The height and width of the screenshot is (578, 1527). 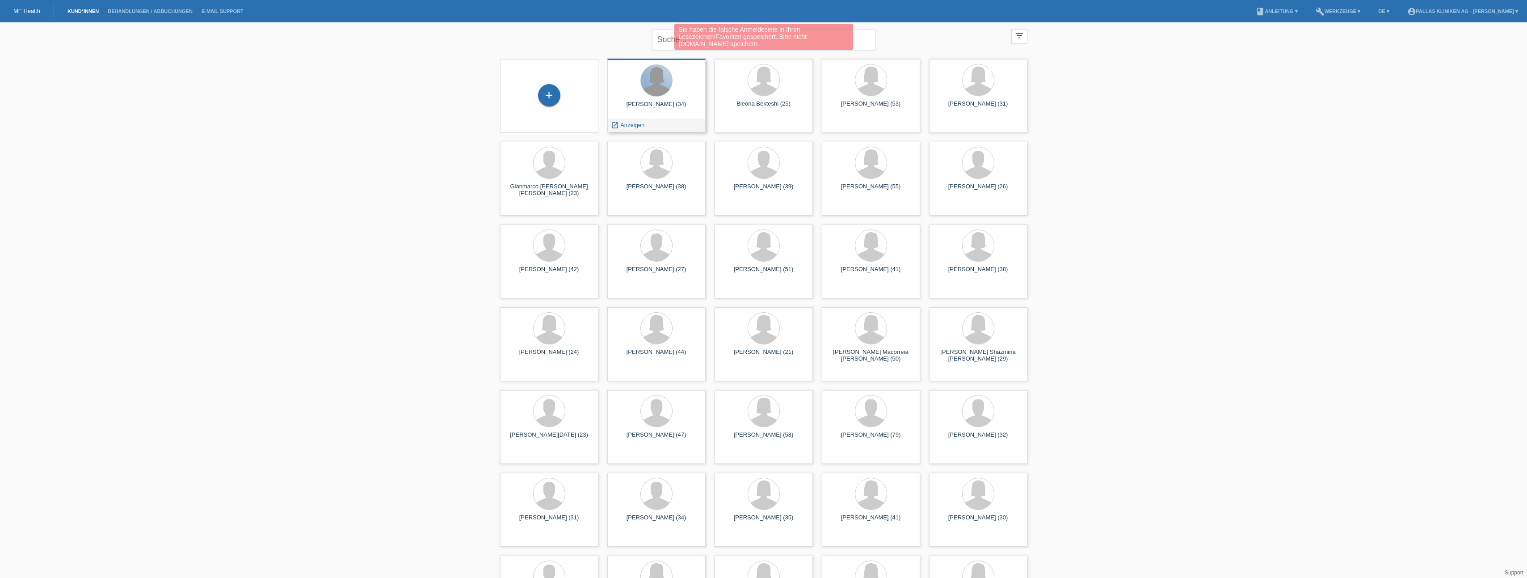 I want to click on a: DE ▾, so click(x=1384, y=11).